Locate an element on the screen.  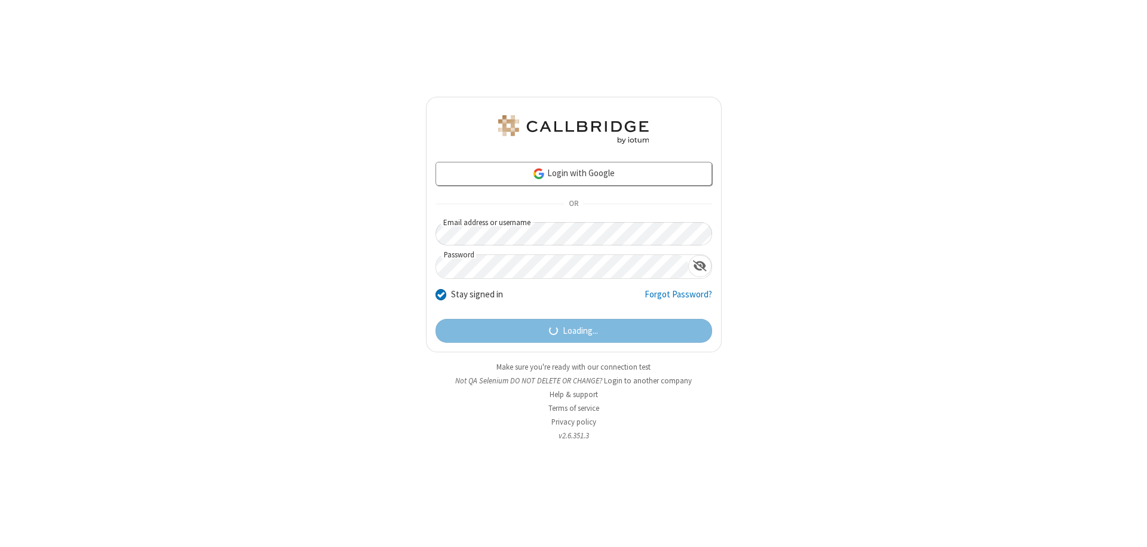
input: Email address or username is located at coordinates (574, 234).